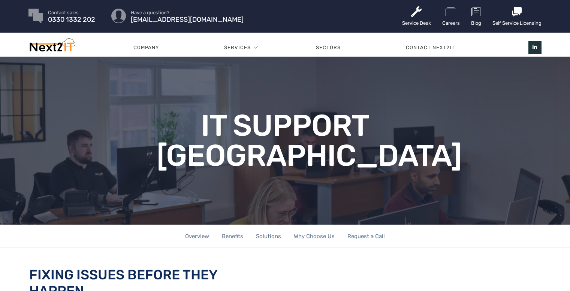 The height and width of the screenshot is (291, 570). What do you see at coordinates (197, 236) in the screenshot?
I see `a: Overview` at bounding box center [197, 236].